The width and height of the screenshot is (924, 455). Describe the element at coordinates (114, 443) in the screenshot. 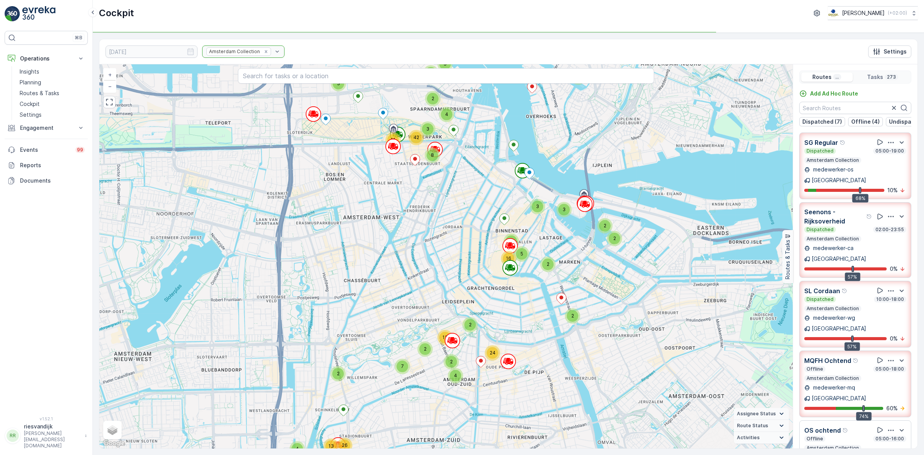

I see `a: Open this area in Google Maps (opens a new window)` at that location.